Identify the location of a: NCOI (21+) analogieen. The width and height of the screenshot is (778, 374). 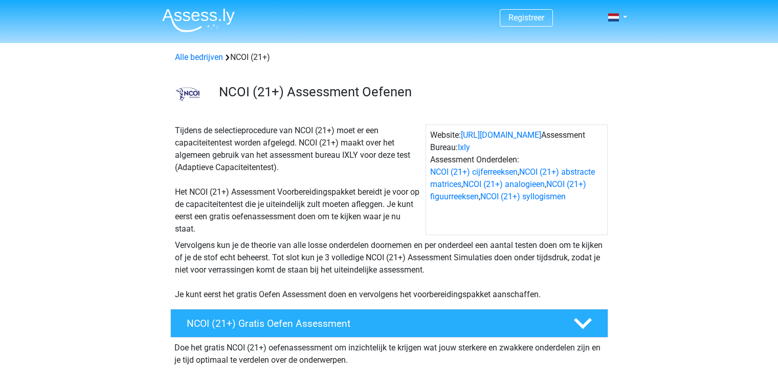
(504, 184).